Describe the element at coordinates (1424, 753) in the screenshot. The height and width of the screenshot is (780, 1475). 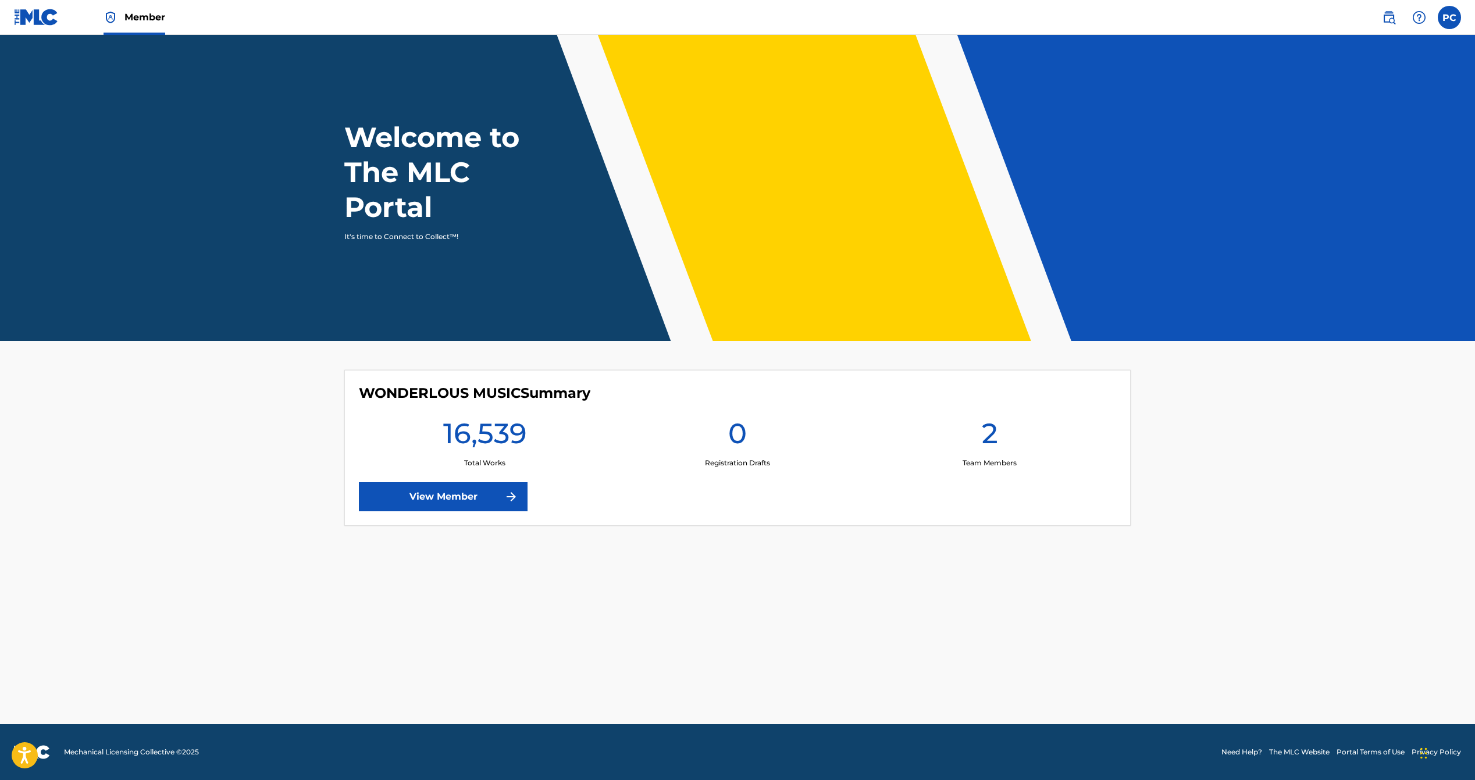
I see `div: Drag` at that location.